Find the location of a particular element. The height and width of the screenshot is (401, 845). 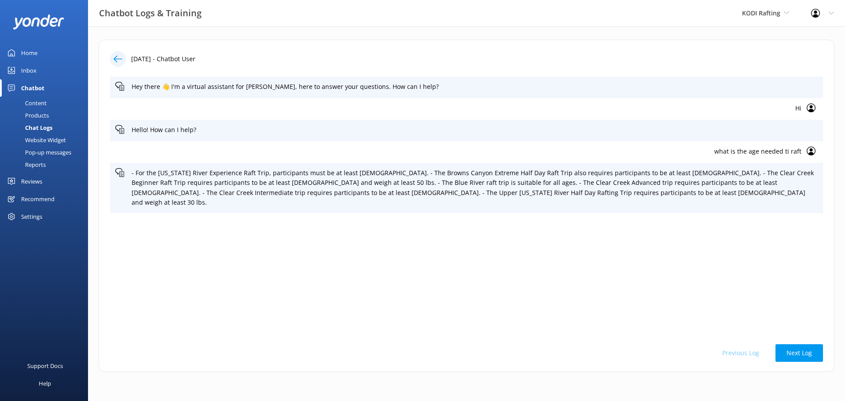

a: Content is located at coordinates (47, 103).